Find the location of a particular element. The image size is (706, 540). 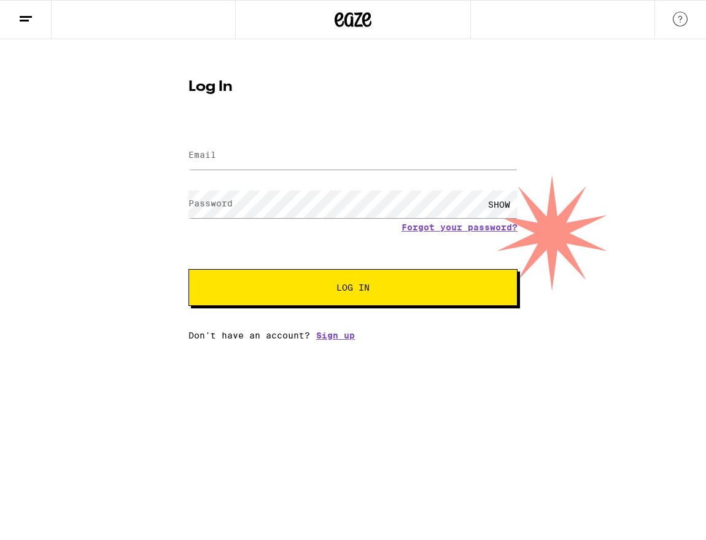

button: Log In is located at coordinates (353, 287).